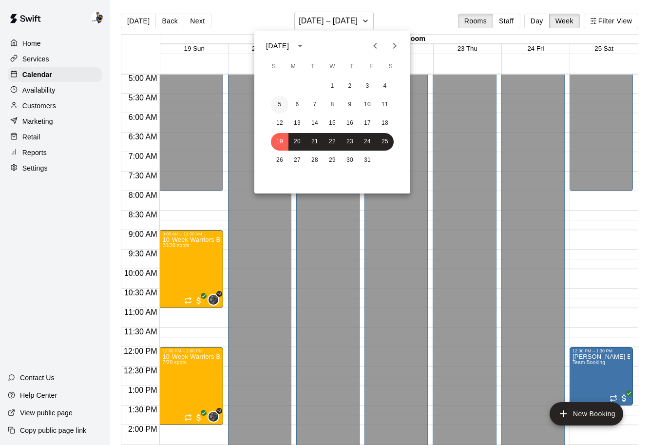  I want to click on button: 29, so click(332, 160).